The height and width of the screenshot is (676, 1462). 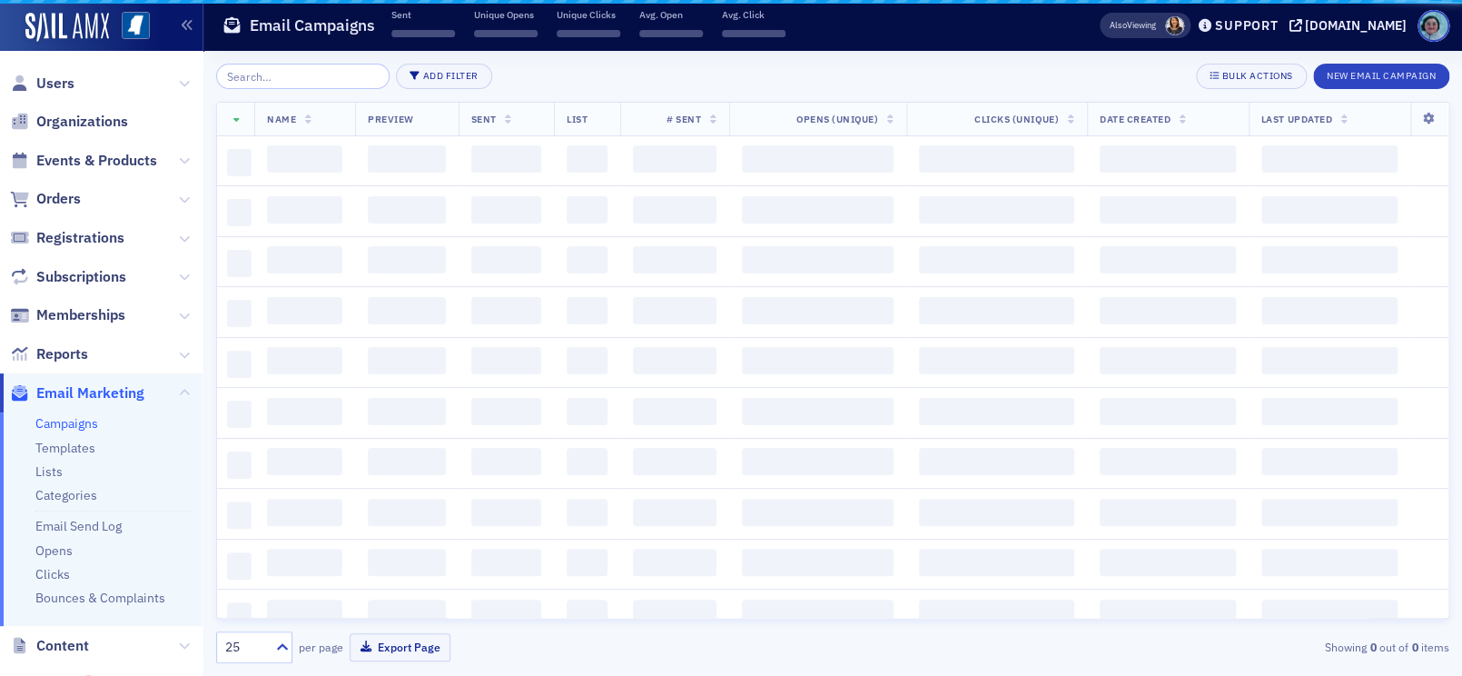 I want to click on span: Email Marketing, so click(x=90, y=393).